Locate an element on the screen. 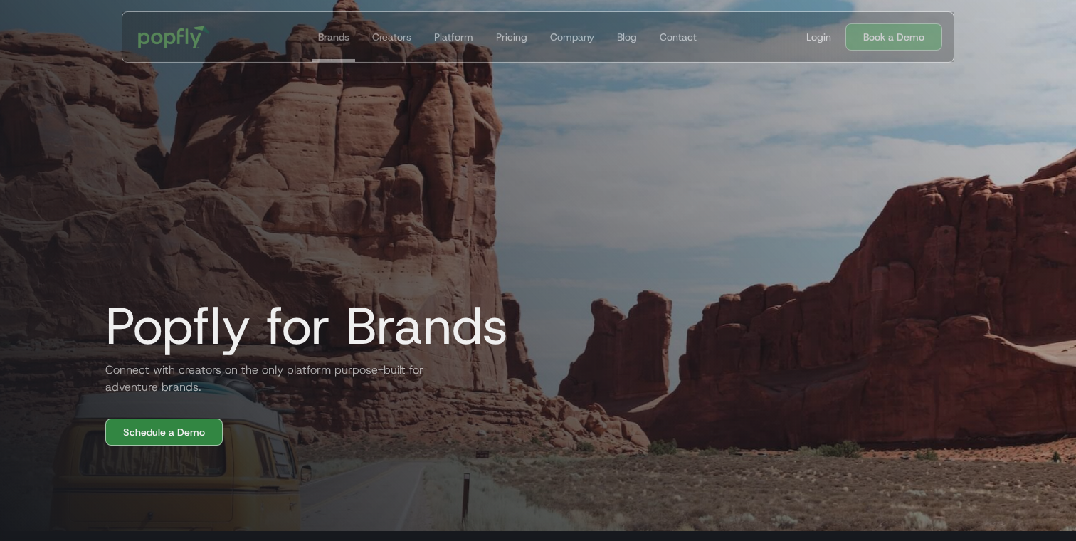 The height and width of the screenshot is (541, 1076). a: Book a Demo is located at coordinates (893, 37).